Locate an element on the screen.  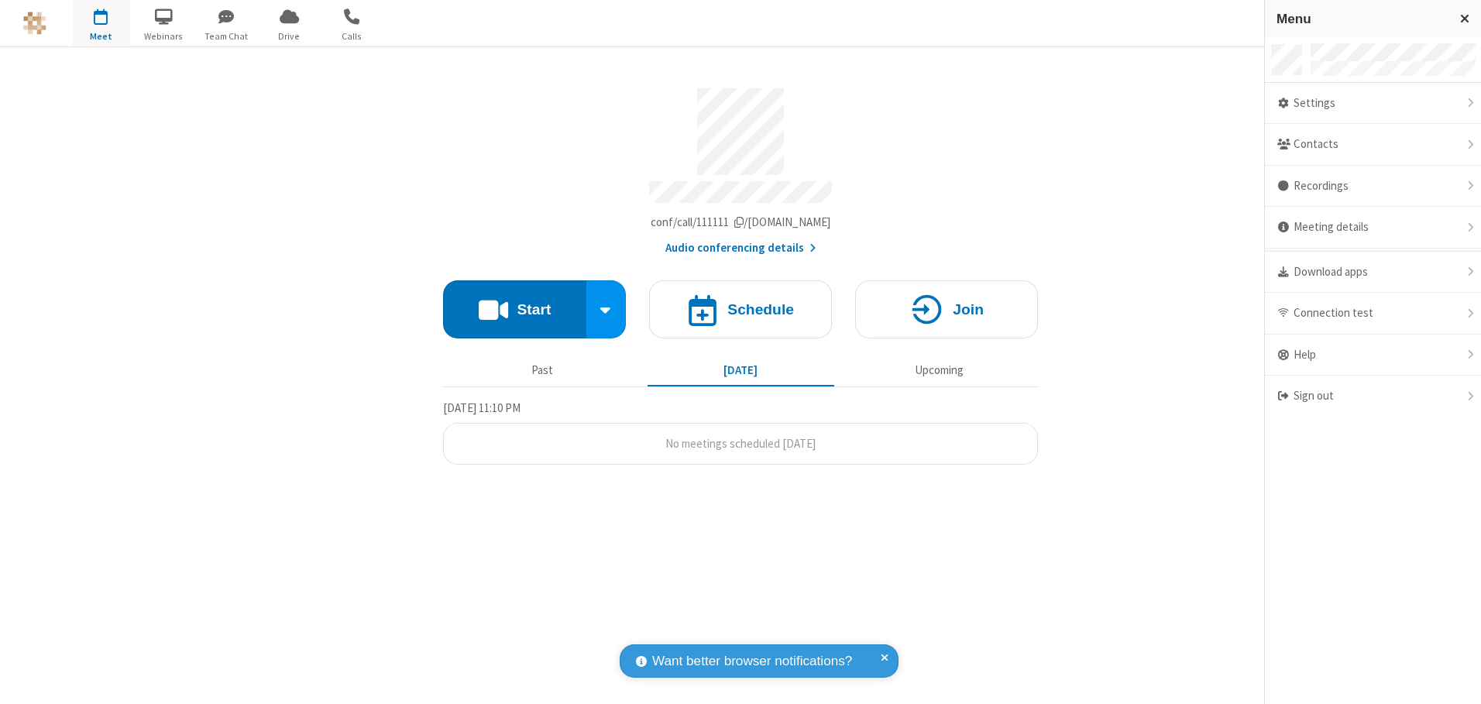
button: Copy my meeting room linkCopy my meeting room link is located at coordinates (741, 222).